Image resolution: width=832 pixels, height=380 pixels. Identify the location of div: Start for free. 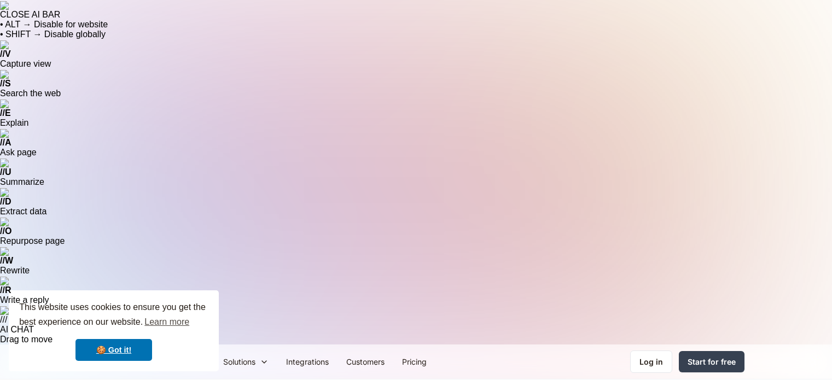
(712, 362).